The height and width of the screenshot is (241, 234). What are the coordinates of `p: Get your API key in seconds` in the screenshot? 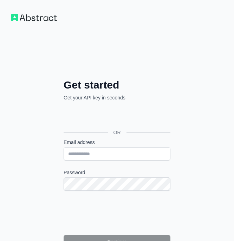 It's located at (117, 98).